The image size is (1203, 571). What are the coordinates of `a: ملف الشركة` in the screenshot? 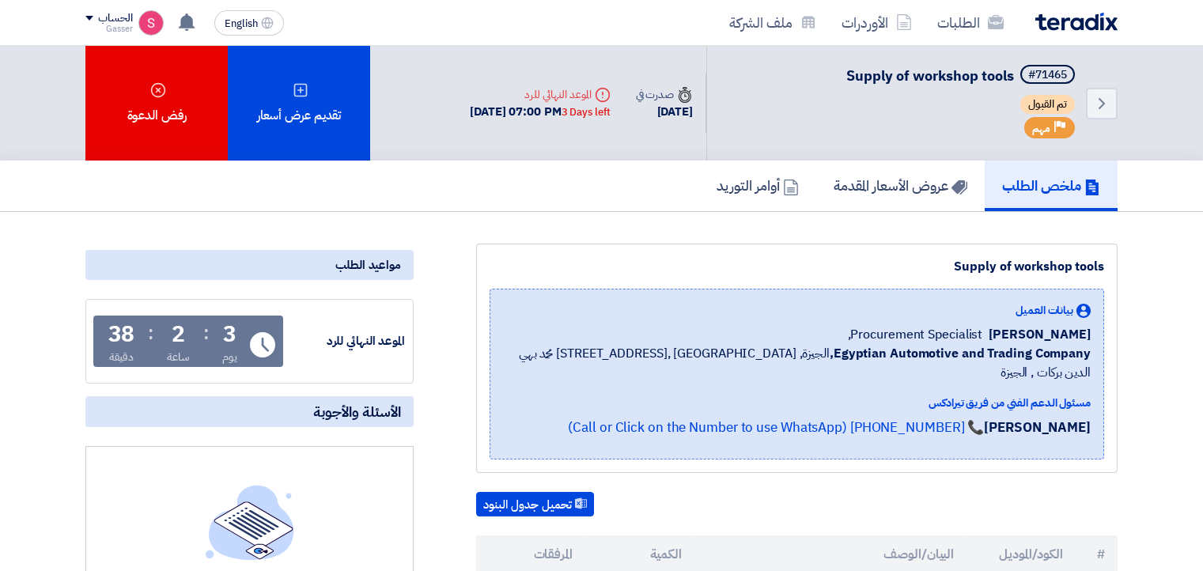 It's located at (773, 22).